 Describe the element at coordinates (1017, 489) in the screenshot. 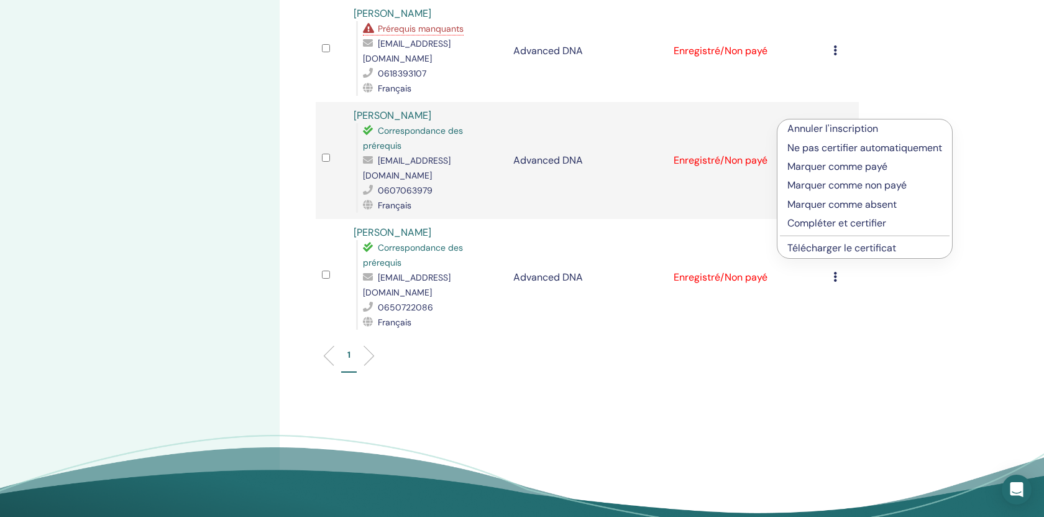

I see `div: Open Intercom Messenger` at that location.